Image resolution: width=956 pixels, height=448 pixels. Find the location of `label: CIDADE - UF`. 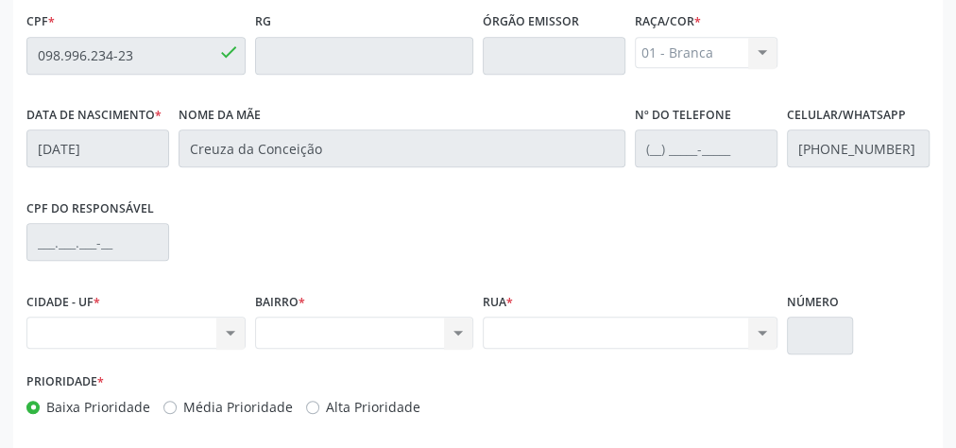

label: CIDADE - UF is located at coordinates (63, 301).